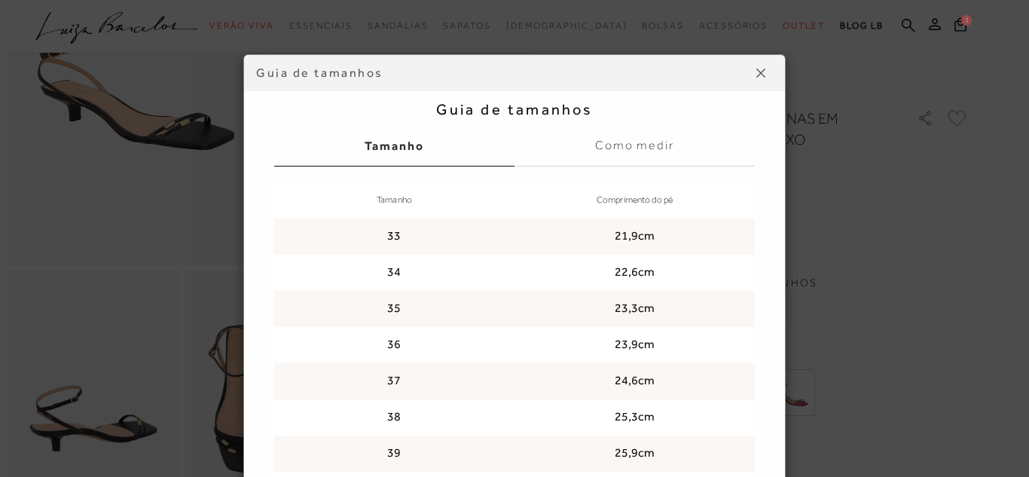  What do you see at coordinates (634, 309) in the screenshot?
I see `td: 23,3cm` at bounding box center [634, 309].